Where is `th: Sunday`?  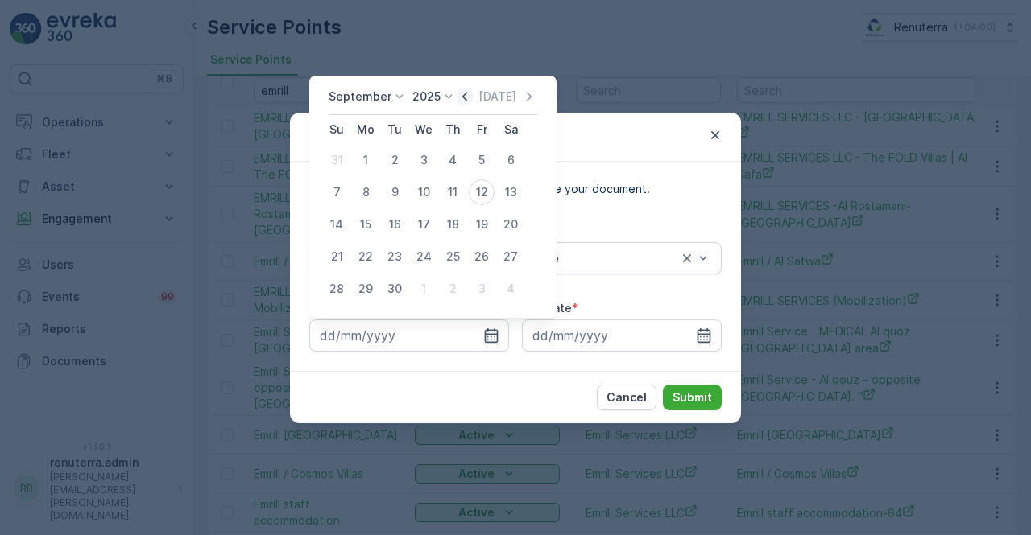 th: Sunday is located at coordinates (337, 130).